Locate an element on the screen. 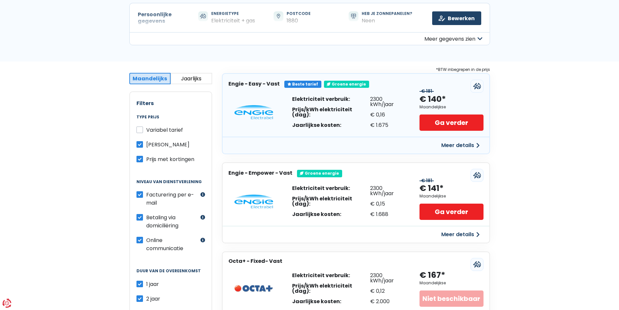  div: € 0,12 is located at coordinates (388, 291).